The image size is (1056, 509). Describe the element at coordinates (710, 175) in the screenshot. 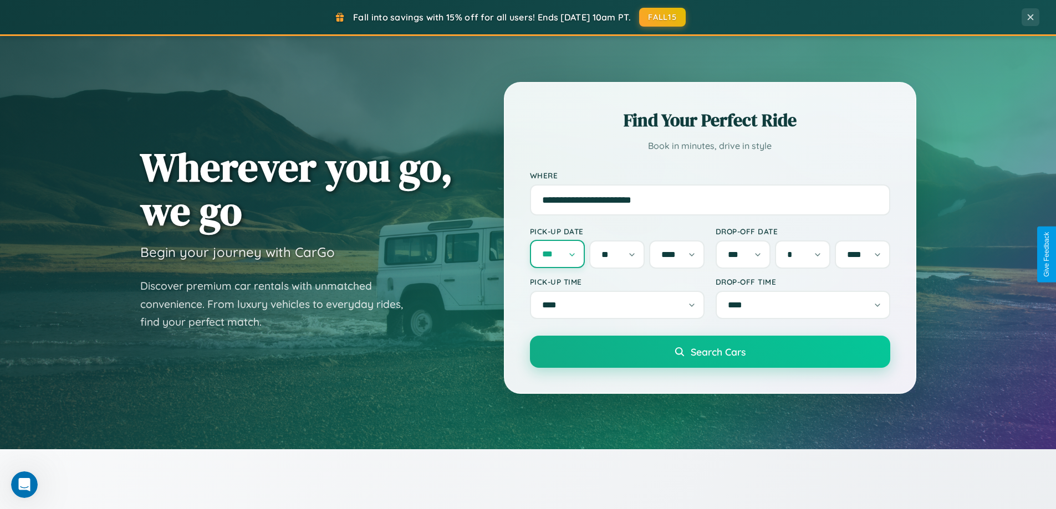

I see `label: Where` at that location.